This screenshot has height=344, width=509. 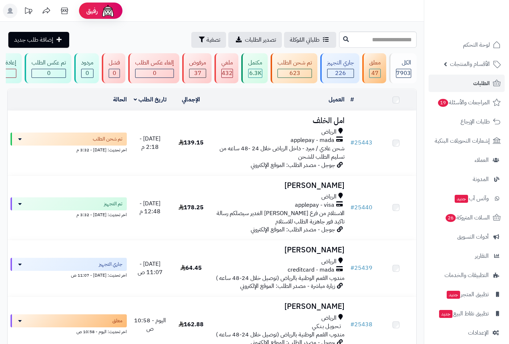 I want to click on div: مرفوض, so click(x=197, y=63).